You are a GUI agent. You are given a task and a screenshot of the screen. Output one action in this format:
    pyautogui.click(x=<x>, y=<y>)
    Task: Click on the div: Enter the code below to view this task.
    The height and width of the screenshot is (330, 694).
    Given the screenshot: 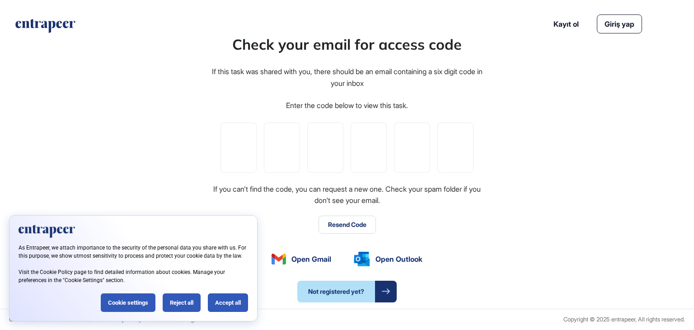 What is the action you would take?
    pyautogui.click(x=347, y=106)
    